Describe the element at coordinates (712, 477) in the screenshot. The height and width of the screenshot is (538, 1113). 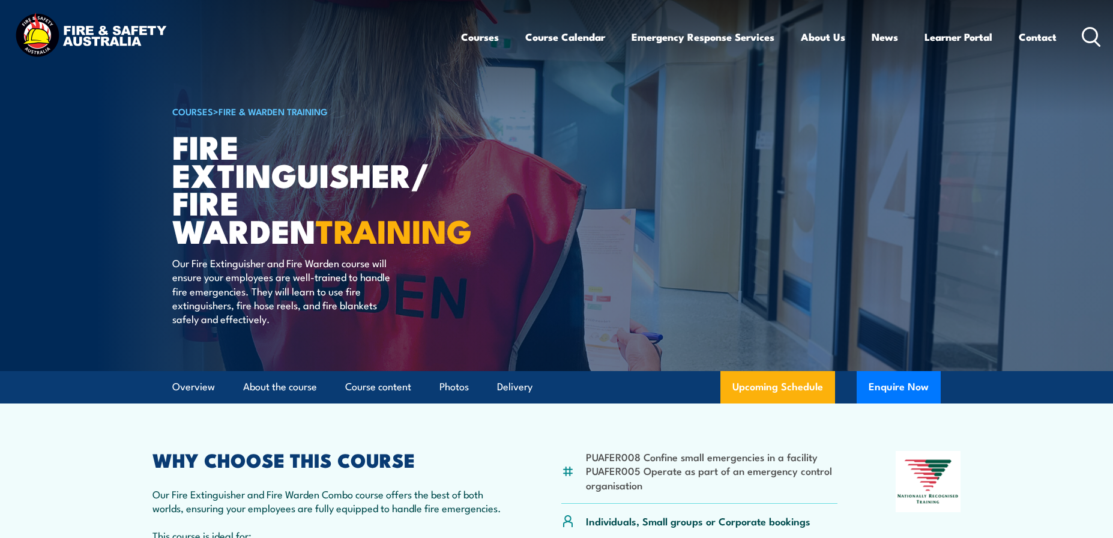
I see `li: PUAFER005 Operate as part of an emergency control organisation` at that location.